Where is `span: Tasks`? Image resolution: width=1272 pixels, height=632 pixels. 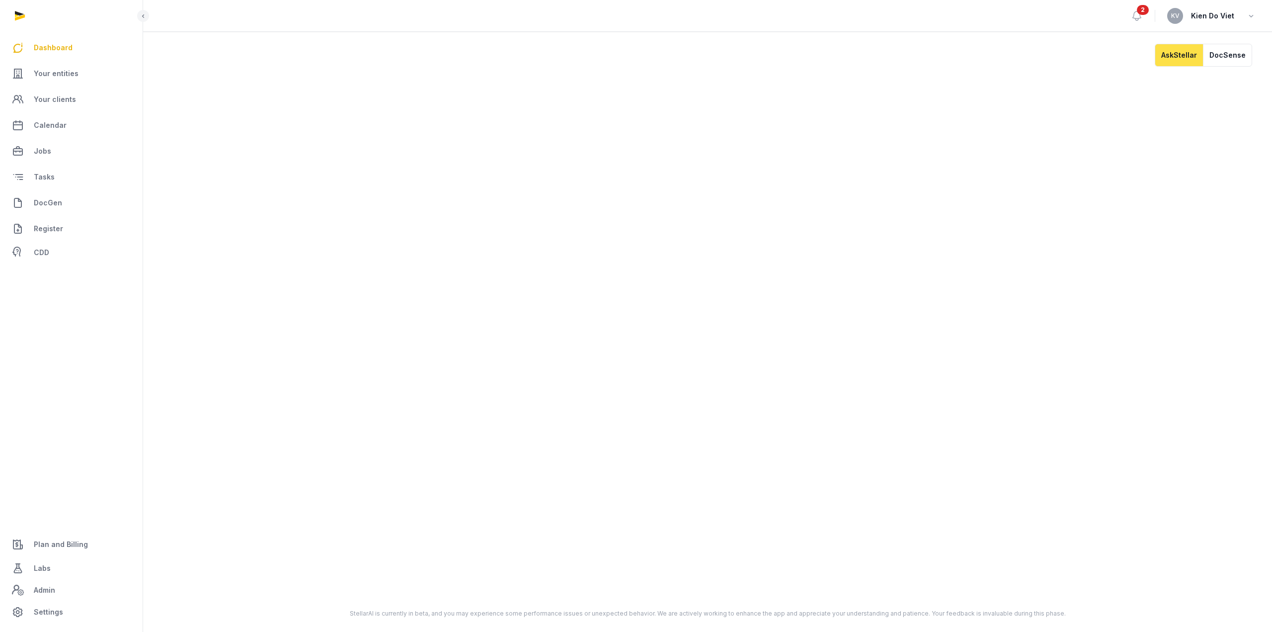 span: Tasks is located at coordinates (44, 177).